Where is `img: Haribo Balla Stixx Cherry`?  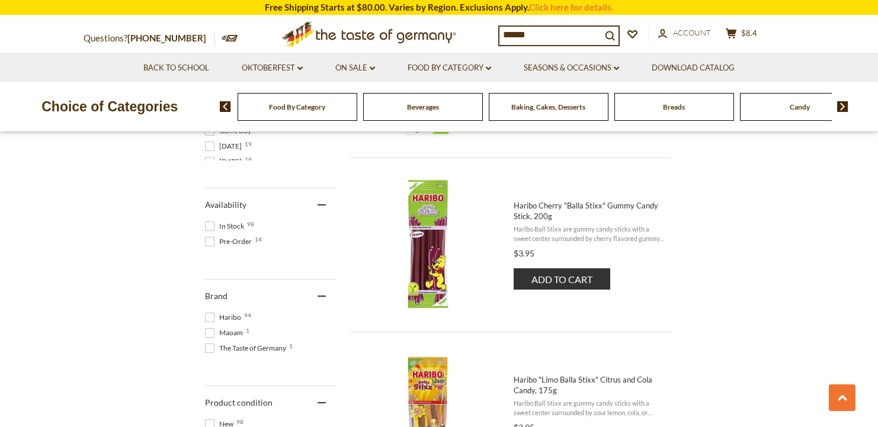
img: Haribo Balla Stixx Cherry is located at coordinates (428, 244).